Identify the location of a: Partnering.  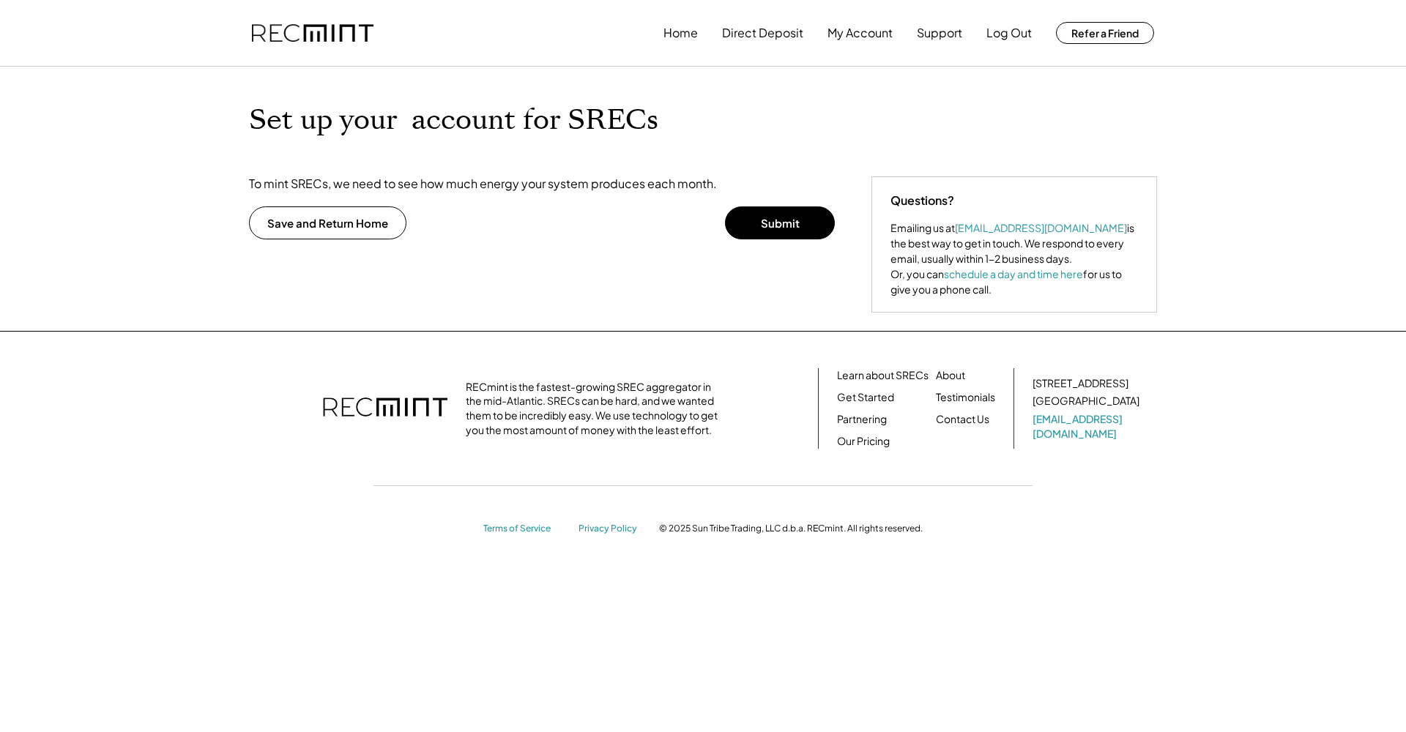
(862, 419).